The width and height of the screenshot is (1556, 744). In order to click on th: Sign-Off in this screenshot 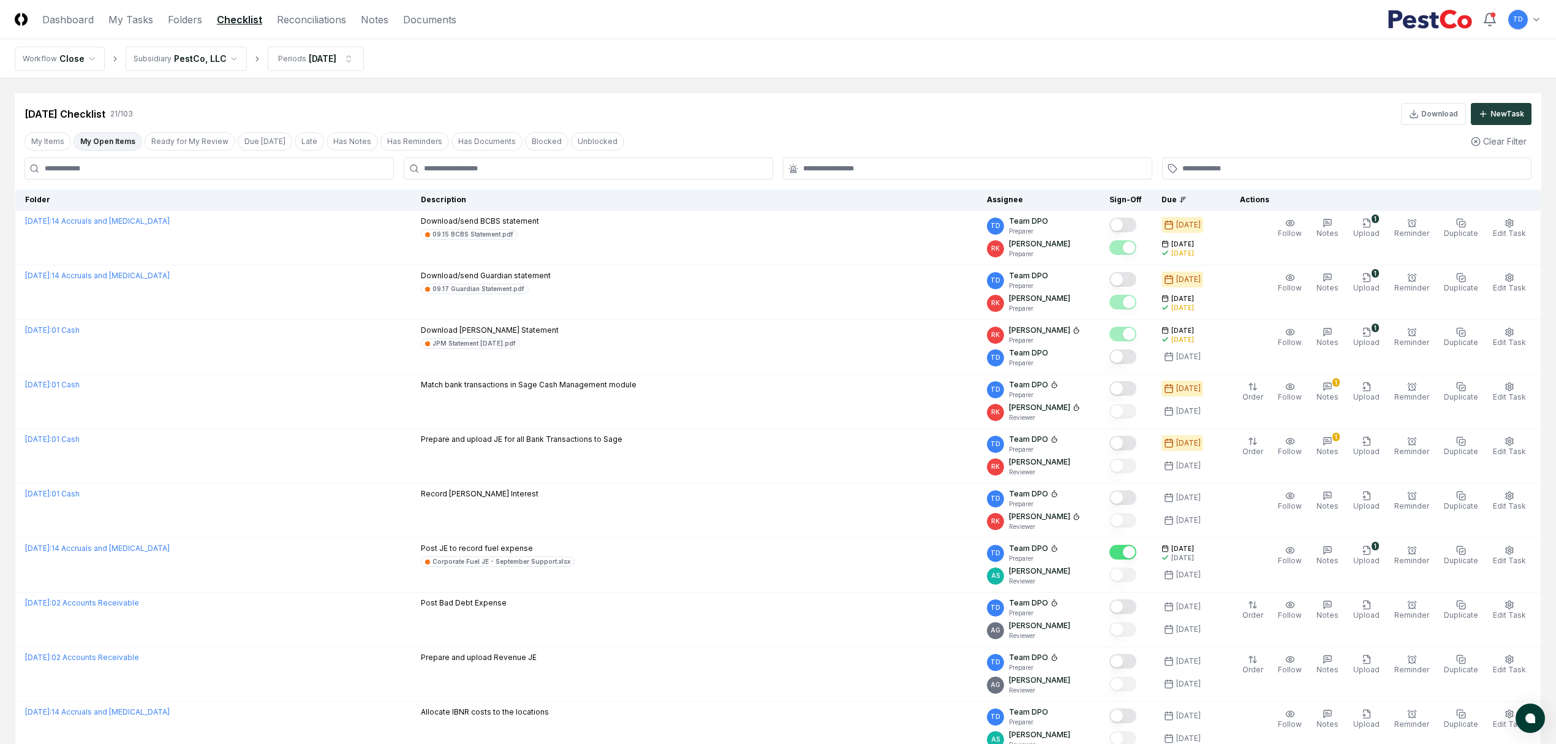, I will do `click(1126, 200)`.